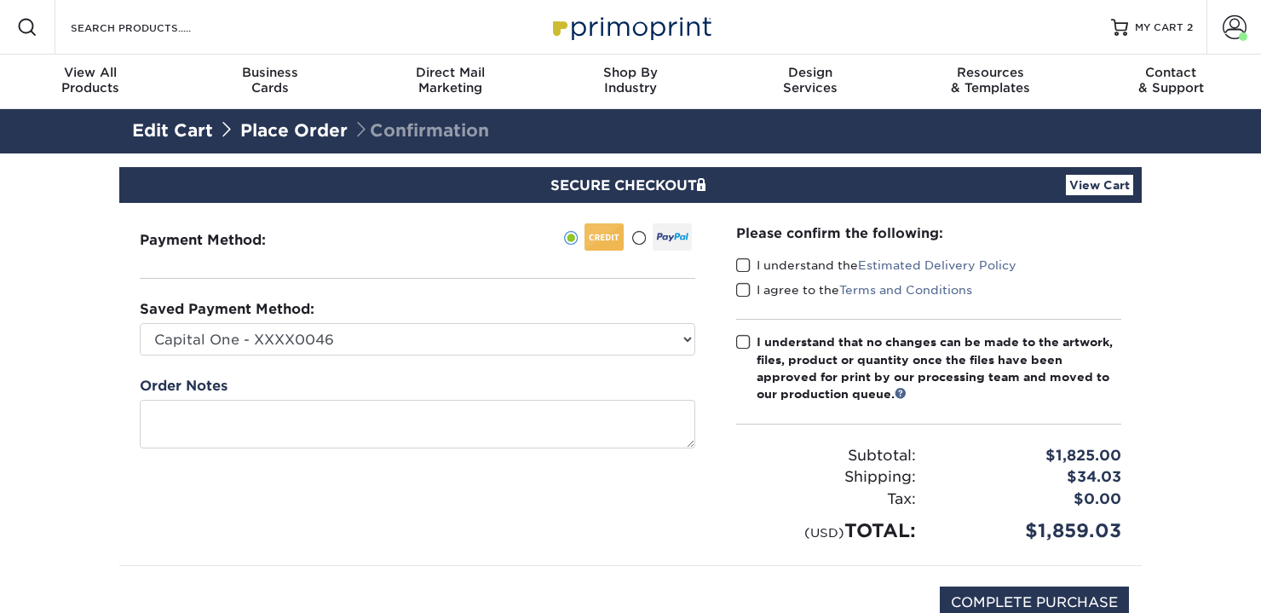  I want to click on div: Cards, so click(269, 80).